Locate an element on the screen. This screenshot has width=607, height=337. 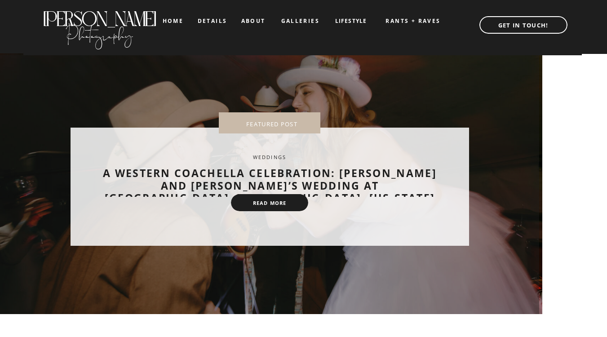
a: home is located at coordinates (173, 21).